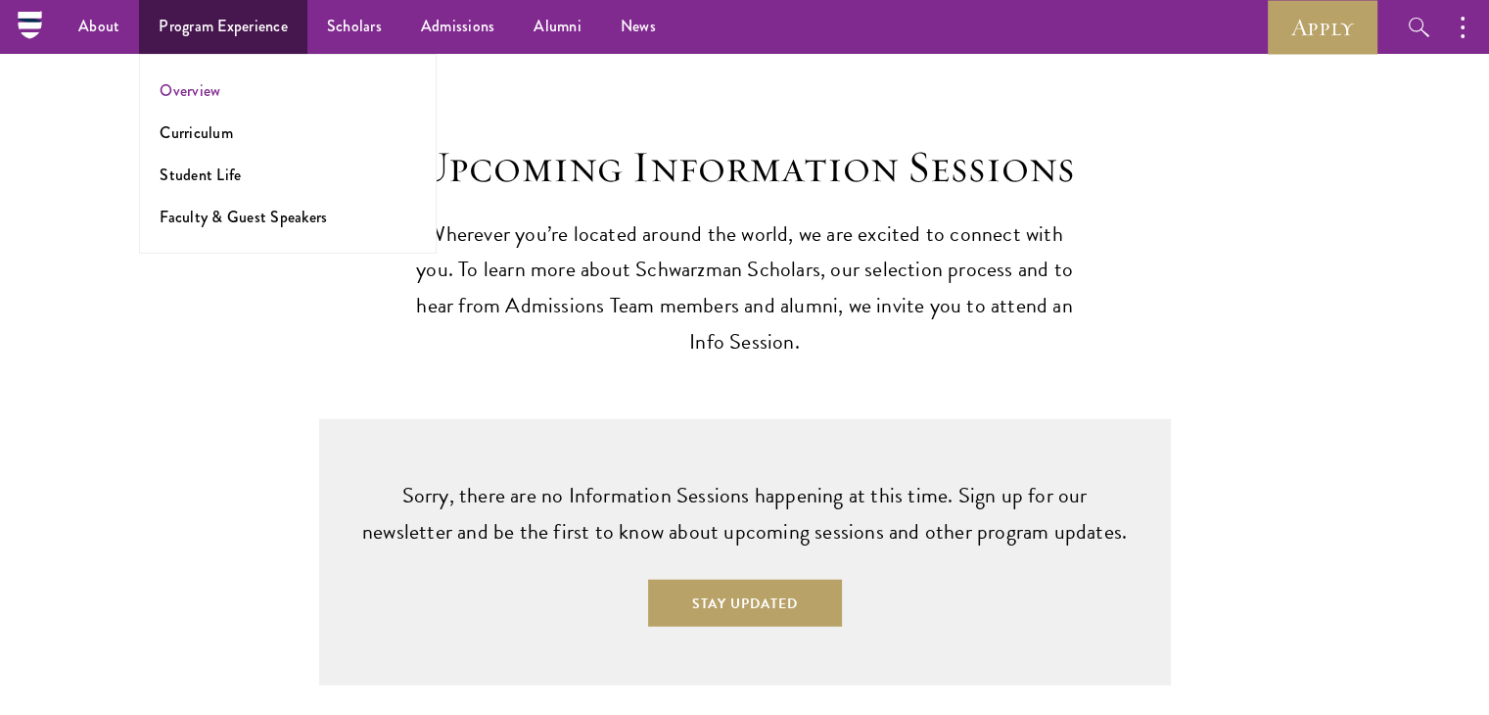 This screenshot has height=715, width=1489. What do you see at coordinates (200, 174) in the screenshot?
I see `a: Student Life` at bounding box center [200, 174].